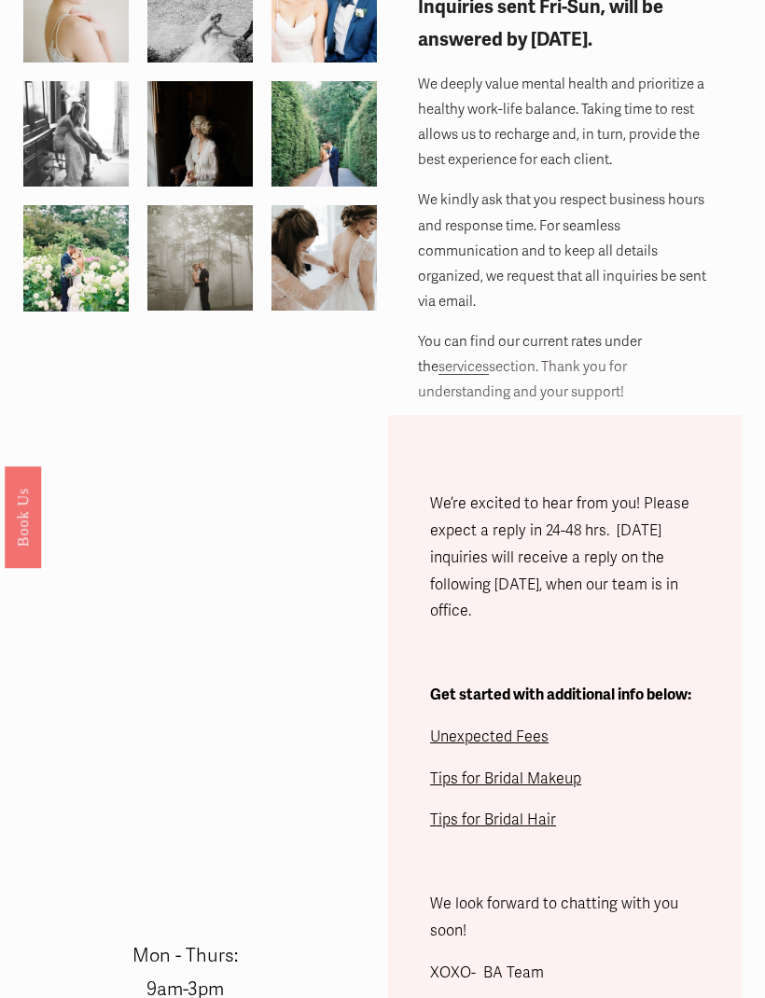 Image resolution: width=765 pixels, height=998 pixels. What do you see at coordinates (22, 517) in the screenshot?
I see `a: Book Us` at bounding box center [22, 517].